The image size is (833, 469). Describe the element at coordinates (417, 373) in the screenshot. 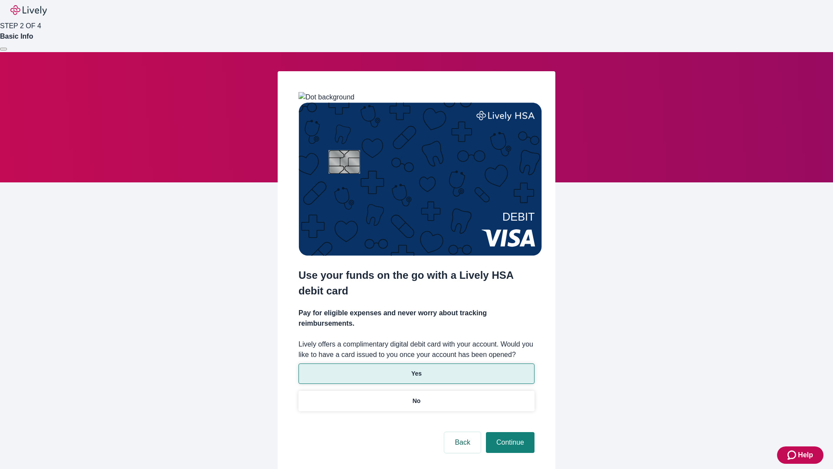

I see `button: Yes` at that location.